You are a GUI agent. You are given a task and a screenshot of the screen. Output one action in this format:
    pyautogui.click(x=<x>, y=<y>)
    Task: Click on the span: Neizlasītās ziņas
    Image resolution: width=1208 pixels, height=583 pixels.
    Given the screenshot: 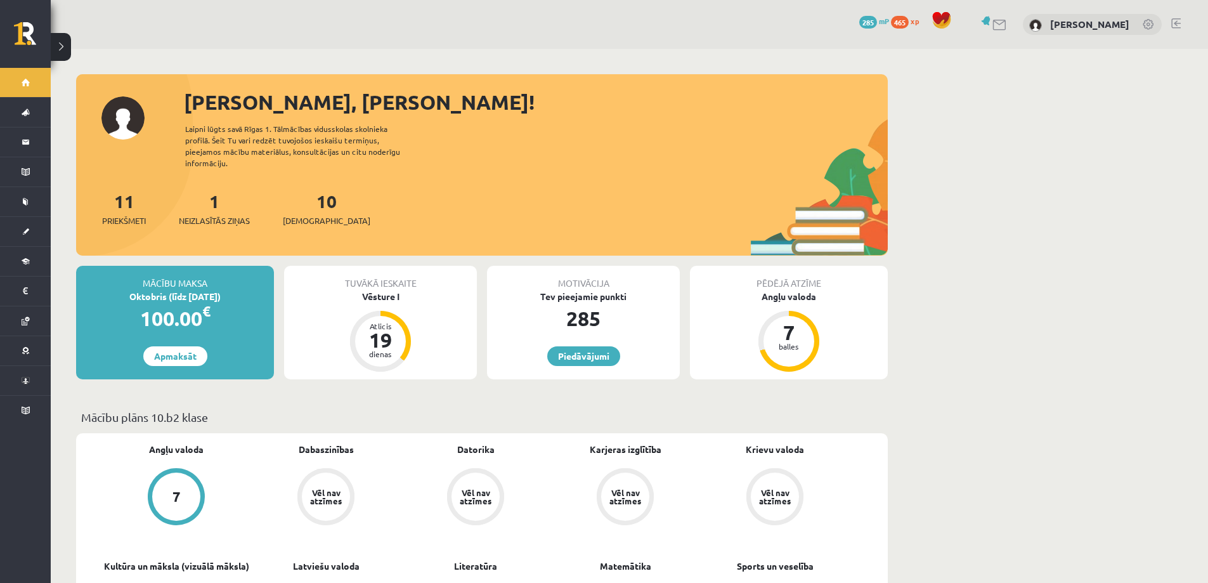 What is the action you would take?
    pyautogui.click(x=214, y=221)
    